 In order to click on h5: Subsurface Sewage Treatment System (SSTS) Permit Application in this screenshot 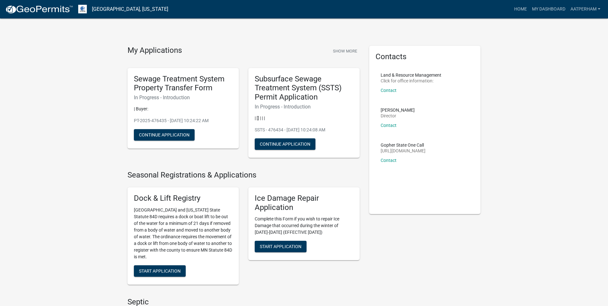, I will do `click(304, 88)`.